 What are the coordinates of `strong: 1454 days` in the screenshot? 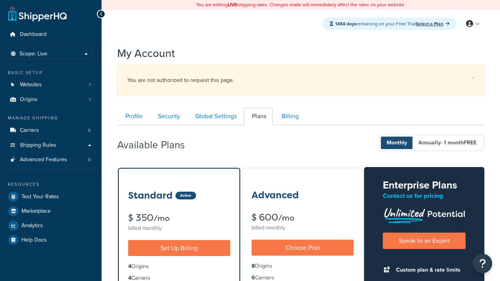 It's located at (346, 24).